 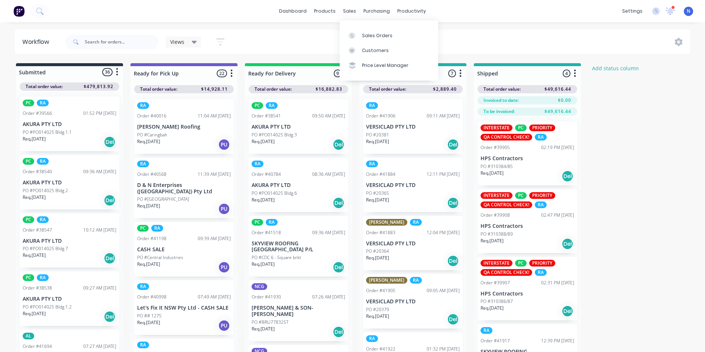 What do you see at coordinates (266, 116) in the screenshot?
I see `div: Order #38541` at bounding box center [266, 116].